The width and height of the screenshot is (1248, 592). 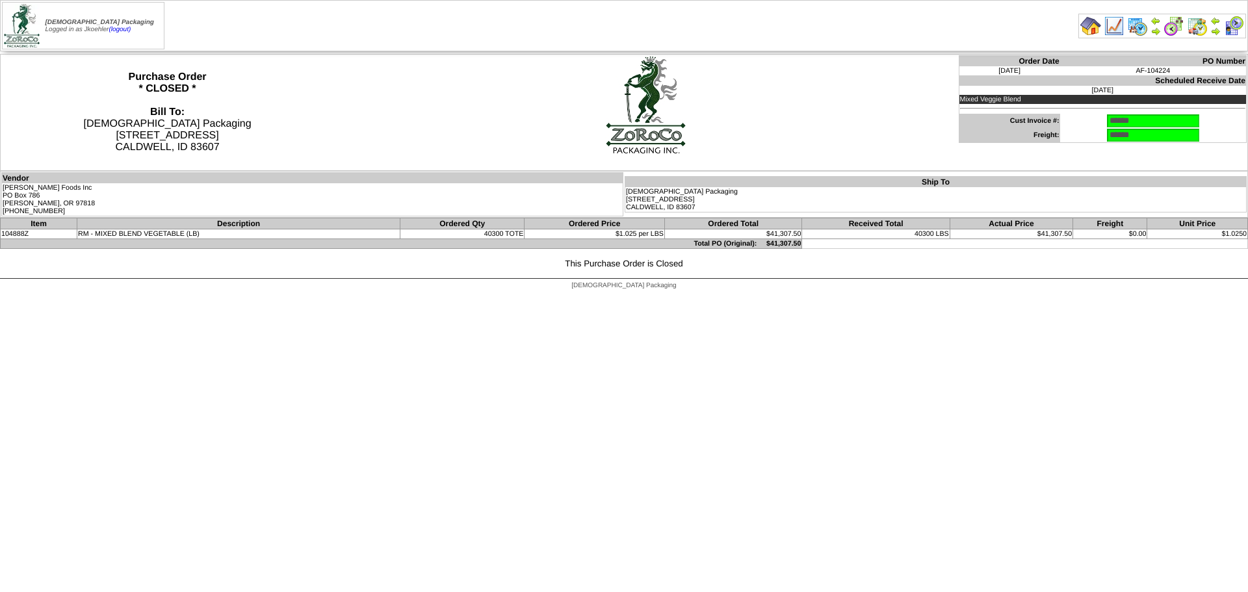 I want to click on img: calendarcustomer.gif, so click(x=1234, y=26).